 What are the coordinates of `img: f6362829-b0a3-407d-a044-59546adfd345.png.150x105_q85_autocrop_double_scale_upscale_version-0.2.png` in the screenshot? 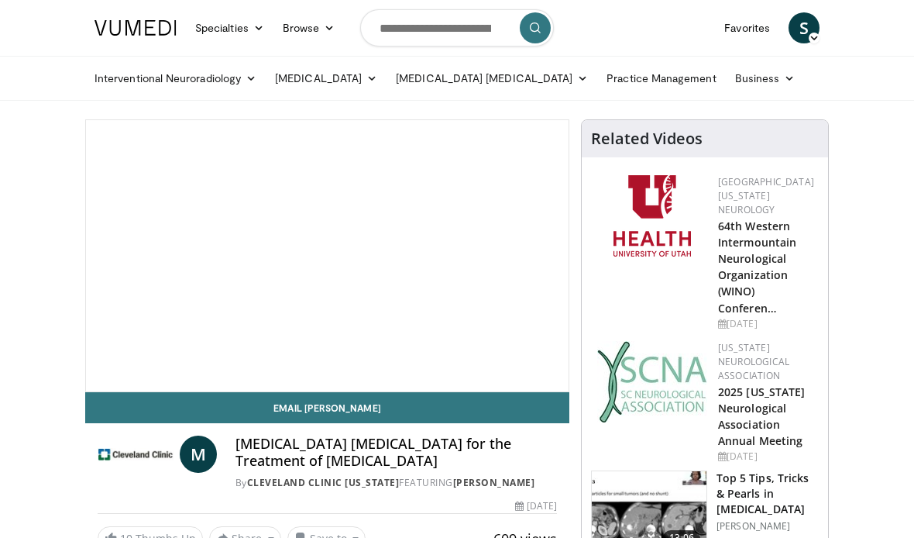 It's located at (652, 215).